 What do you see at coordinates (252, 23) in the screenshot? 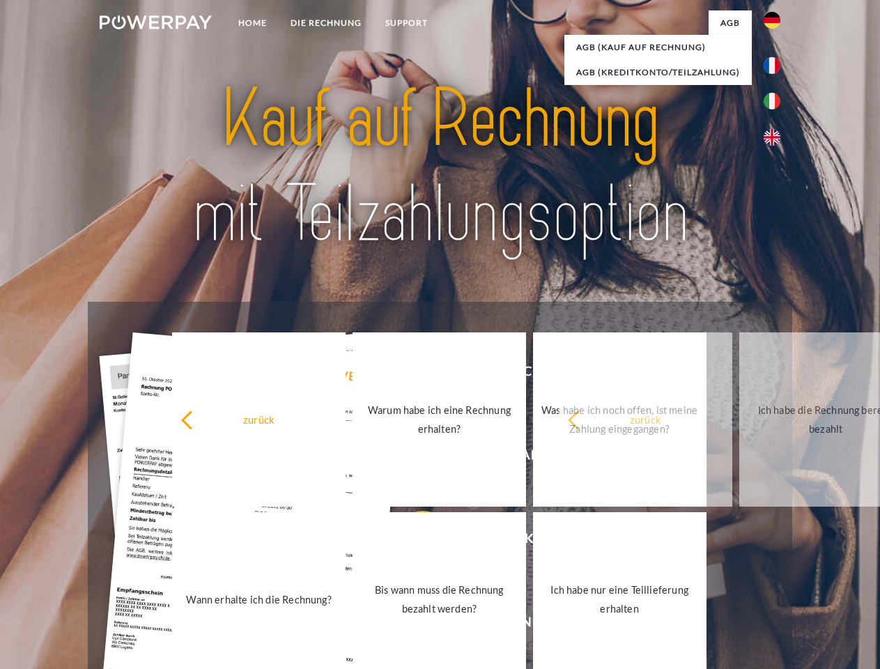
I see `a: Home` at bounding box center [252, 23].